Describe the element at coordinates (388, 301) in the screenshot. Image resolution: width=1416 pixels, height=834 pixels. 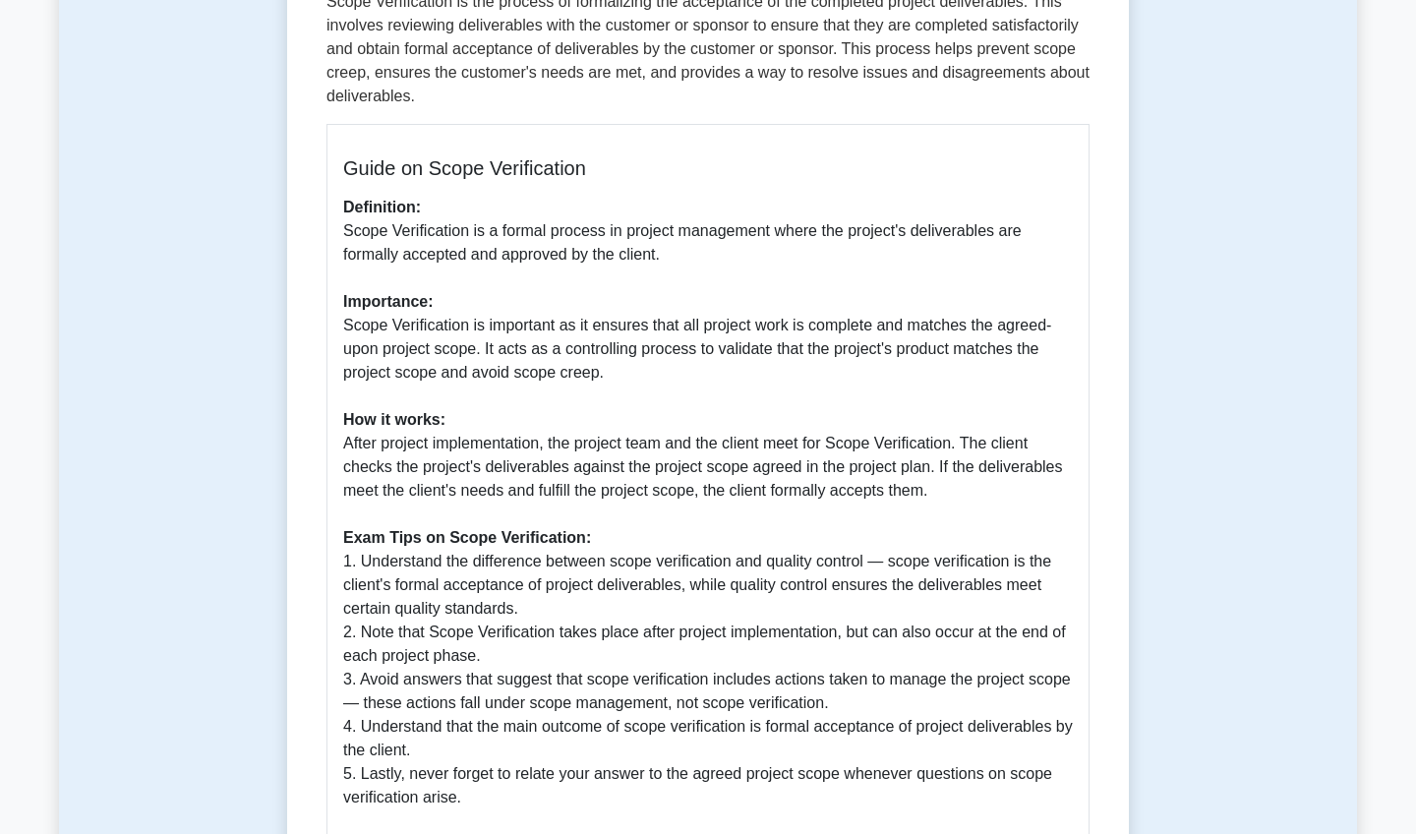
I see `b: Importance:` at that location.